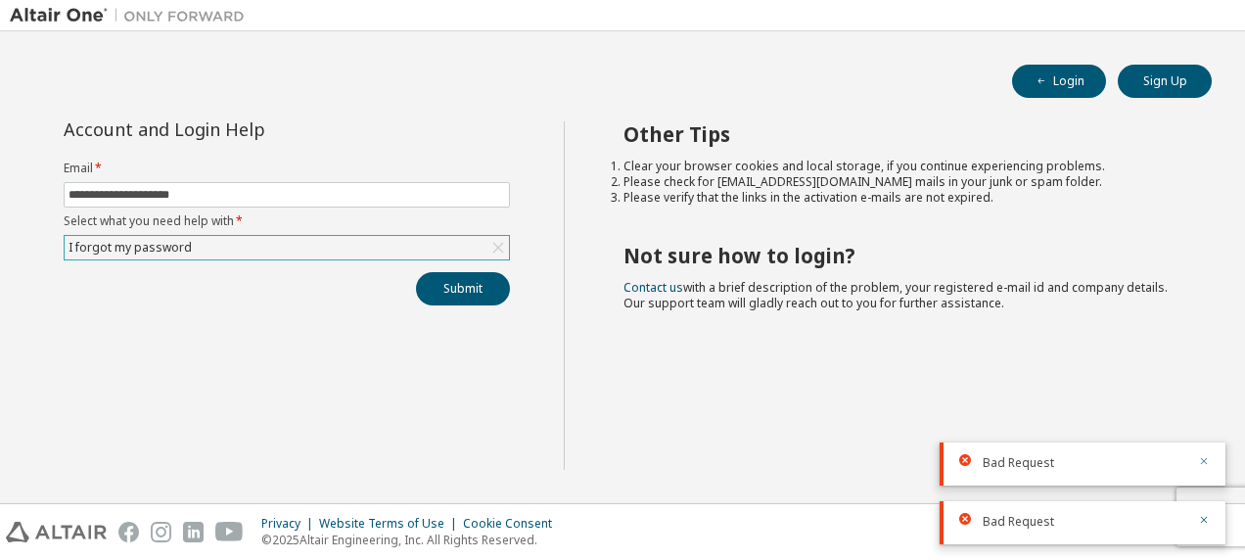 The height and width of the screenshot is (560, 1245). What do you see at coordinates (229, 531) in the screenshot?
I see `img: youtube.svg` at bounding box center [229, 531].